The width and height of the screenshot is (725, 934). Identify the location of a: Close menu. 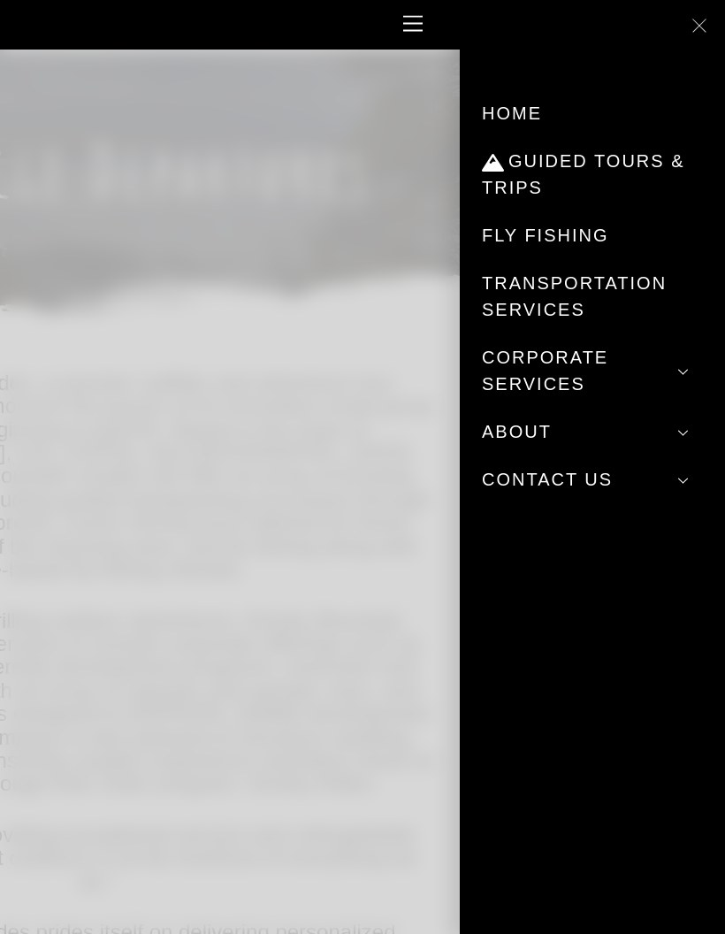
(700, 26).